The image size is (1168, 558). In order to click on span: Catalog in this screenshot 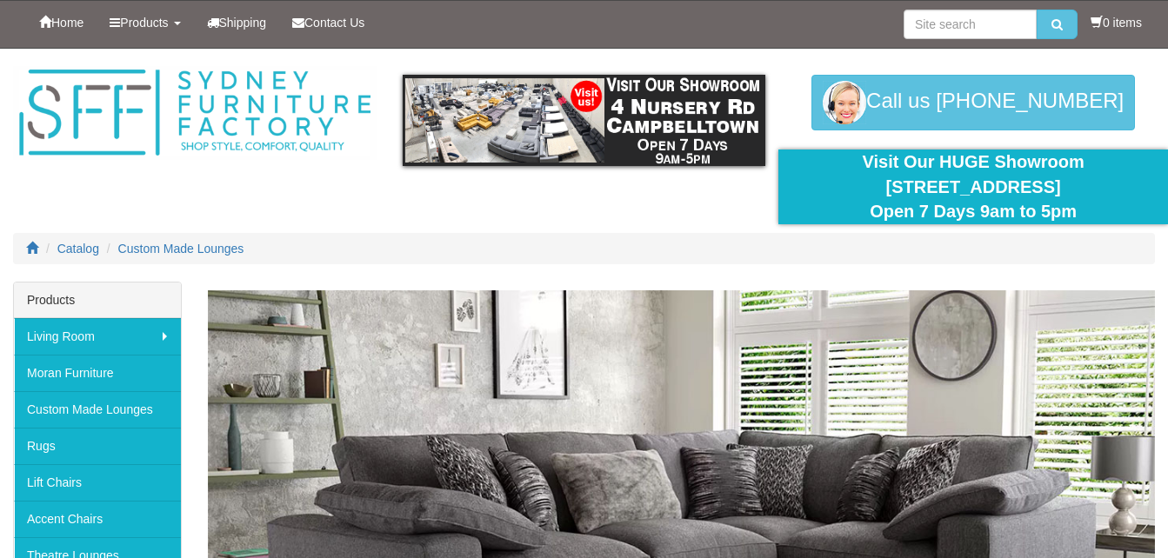, I will do `click(78, 249)`.